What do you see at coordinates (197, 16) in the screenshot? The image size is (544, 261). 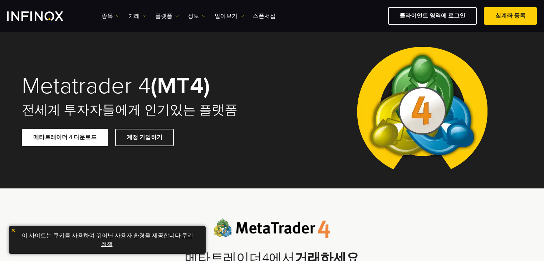 I see `a: 정보` at bounding box center [197, 16].